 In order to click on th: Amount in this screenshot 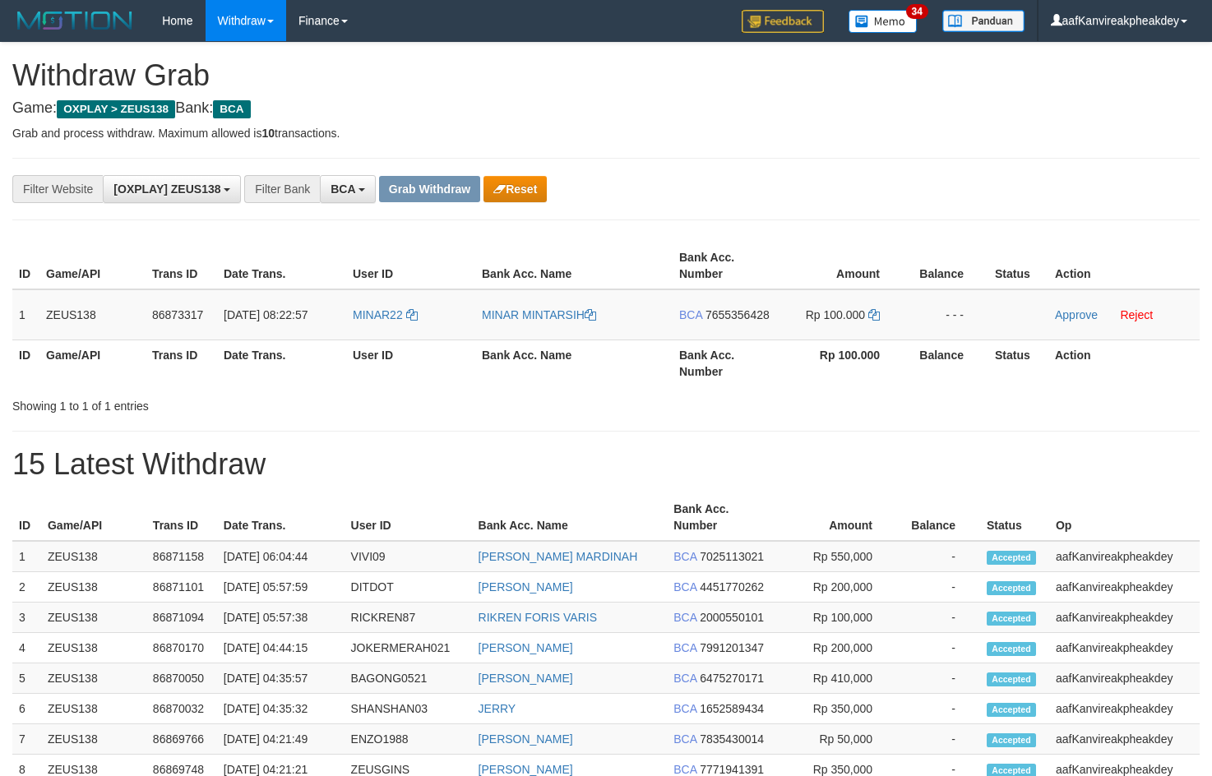, I will do `click(841, 266)`.